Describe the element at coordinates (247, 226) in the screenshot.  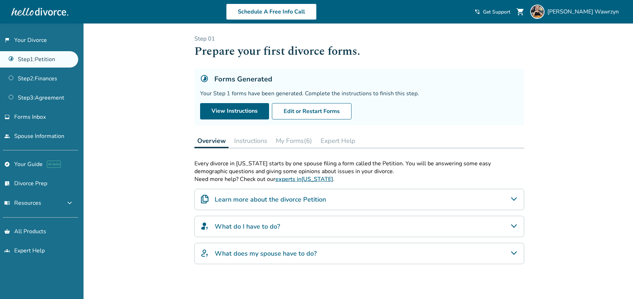
I see `h4: What do I have to do?` at that location.